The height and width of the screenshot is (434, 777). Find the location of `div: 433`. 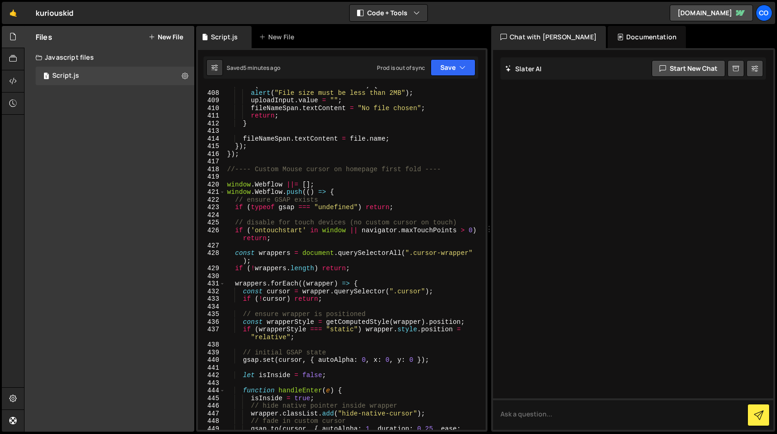

div: 433 is located at coordinates (211, 299).